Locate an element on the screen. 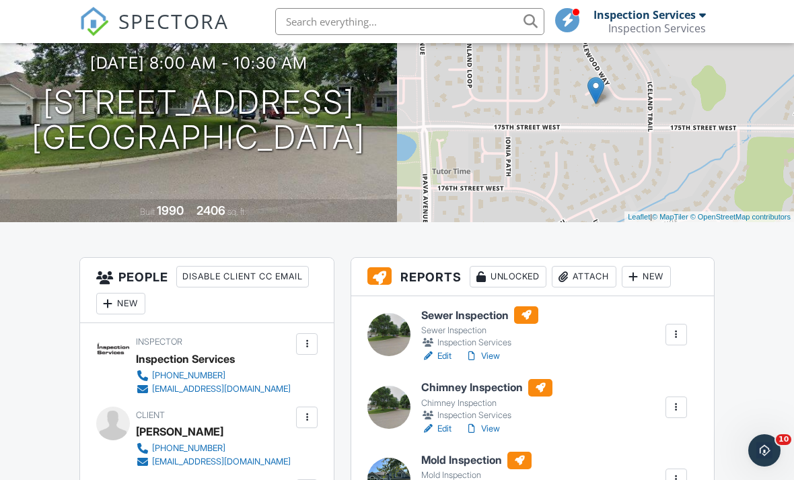 This screenshot has width=794, height=480. div: Attach is located at coordinates (584, 277).